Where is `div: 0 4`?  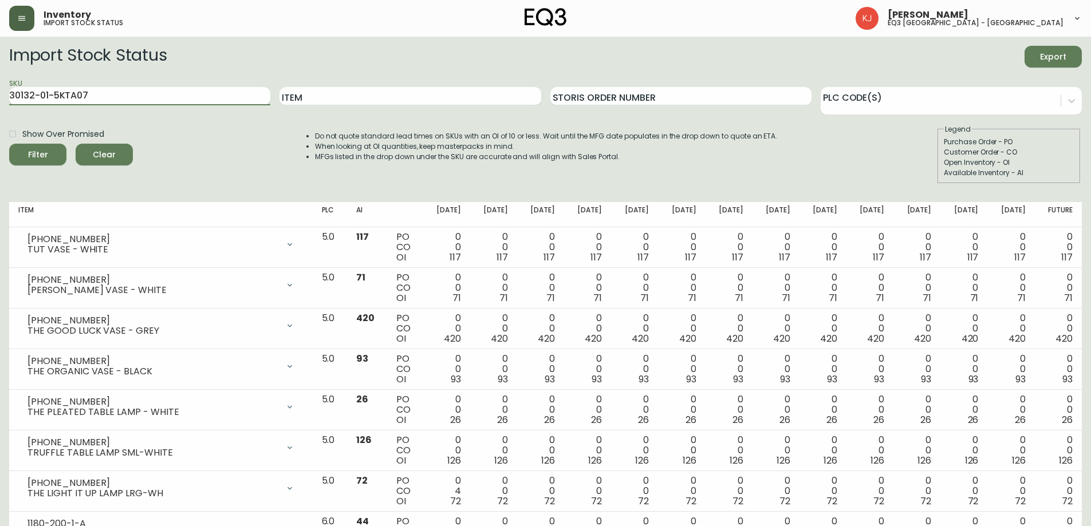
div: 0 4 is located at coordinates (447, 491).